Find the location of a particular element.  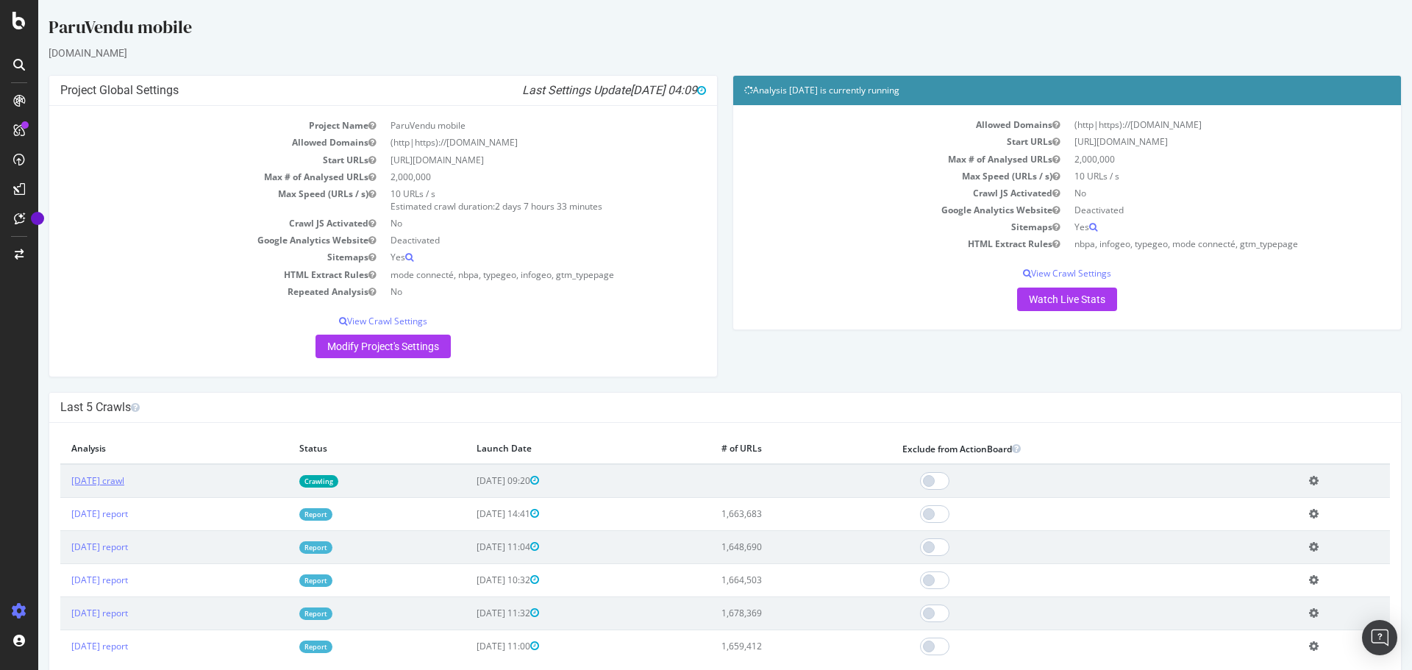

a: Modify Project's Settings is located at coordinates (345, 346).